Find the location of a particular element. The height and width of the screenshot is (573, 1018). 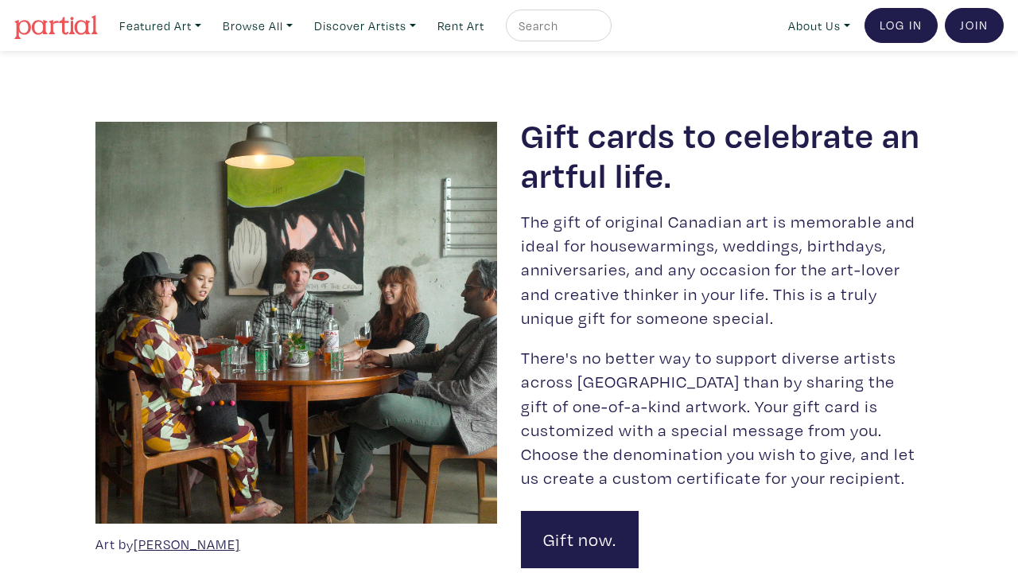

a: About Us is located at coordinates (819, 25).